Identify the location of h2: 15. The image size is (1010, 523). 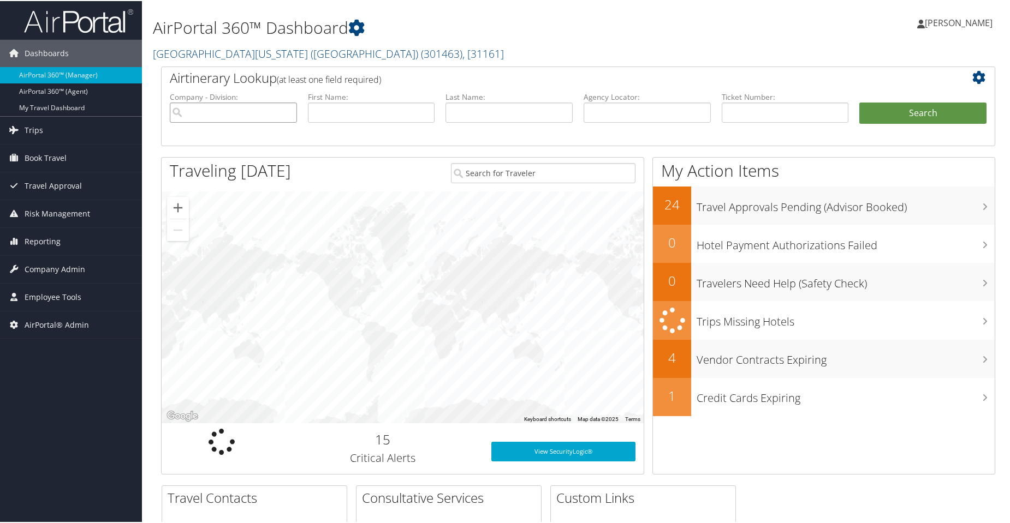
(383, 439).